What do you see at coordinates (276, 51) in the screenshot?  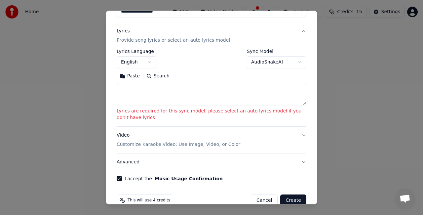 I see `label: Sync Model` at bounding box center [276, 51].